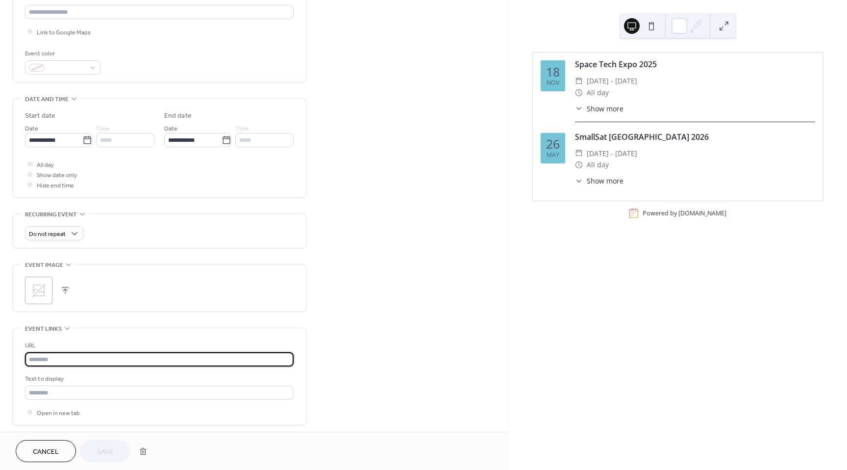 Image resolution: width=847 pixels, height=470 pixels. Describe the element at coordinates (43, 328) in the screenshot. I see `span: Event links` at that location.